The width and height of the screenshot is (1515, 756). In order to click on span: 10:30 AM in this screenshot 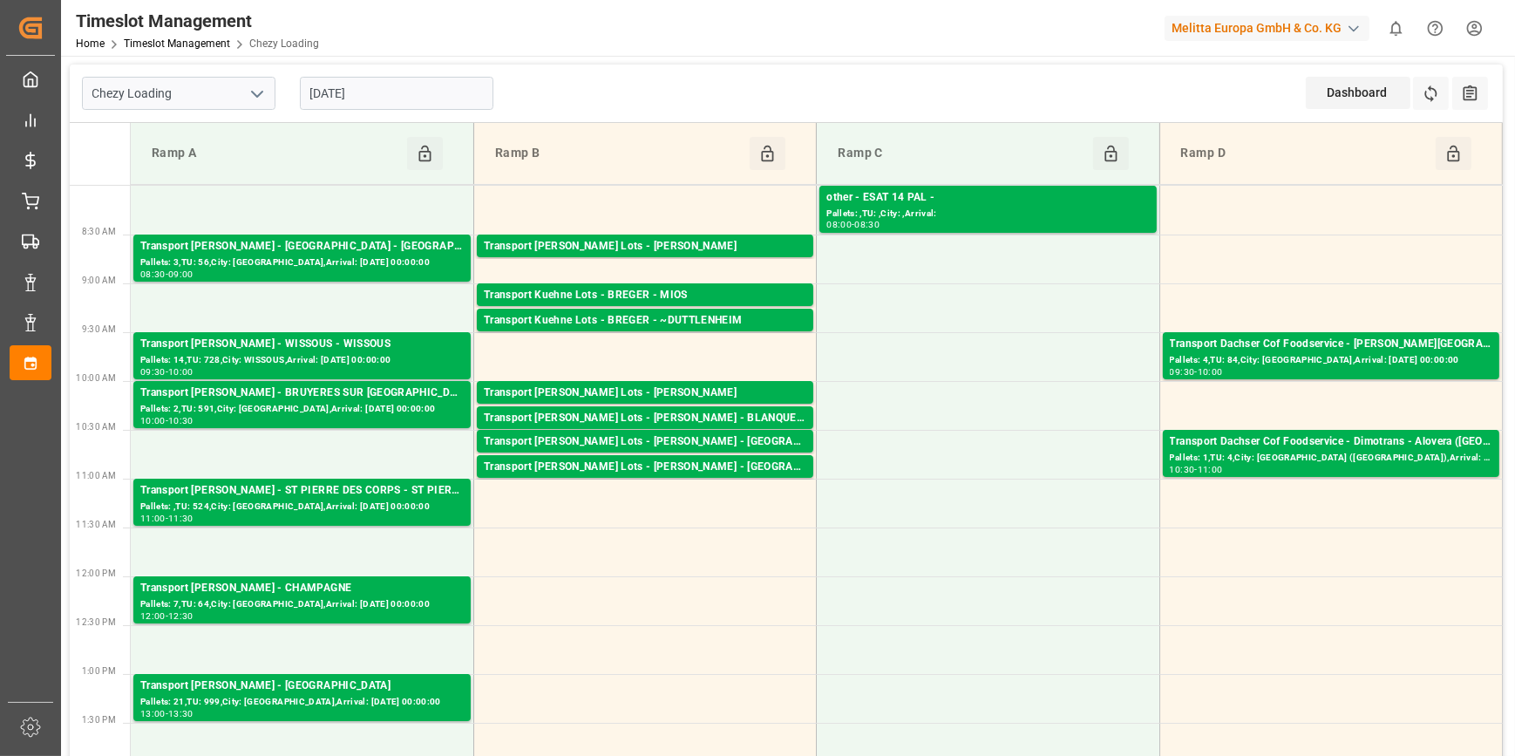, I will do `click(96, 426)`.